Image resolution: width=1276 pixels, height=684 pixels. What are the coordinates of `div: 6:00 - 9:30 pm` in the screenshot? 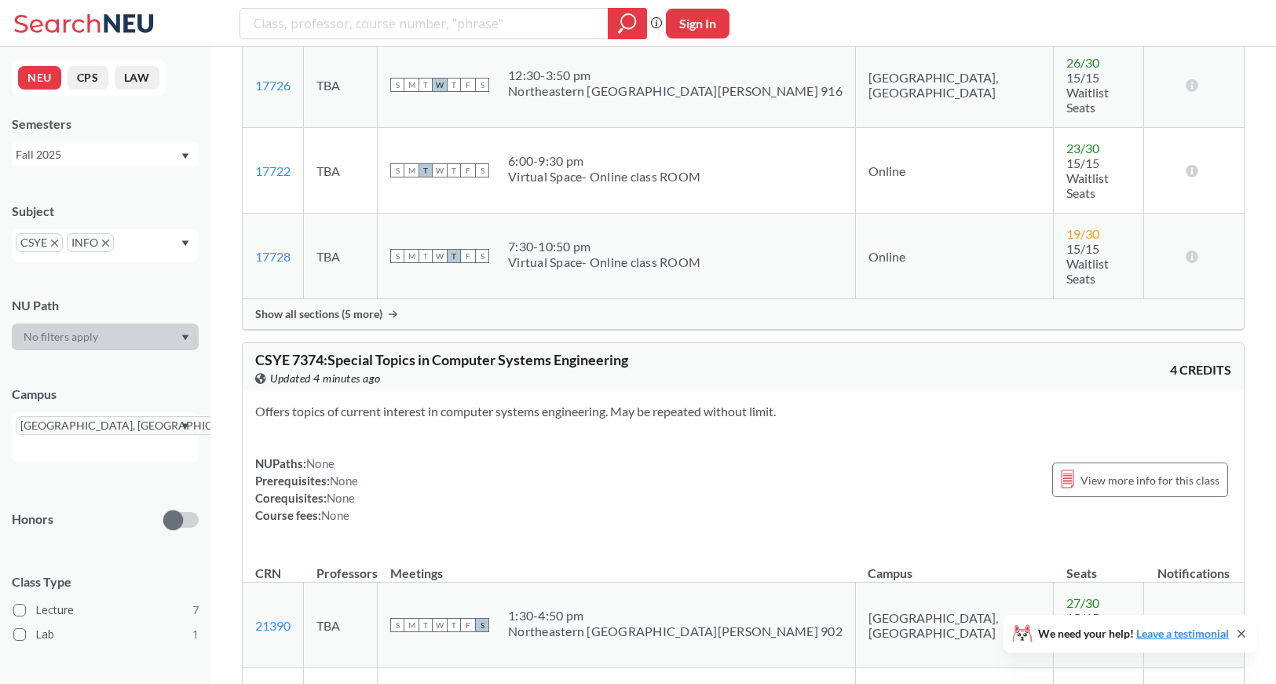 It's located at (604, 161).